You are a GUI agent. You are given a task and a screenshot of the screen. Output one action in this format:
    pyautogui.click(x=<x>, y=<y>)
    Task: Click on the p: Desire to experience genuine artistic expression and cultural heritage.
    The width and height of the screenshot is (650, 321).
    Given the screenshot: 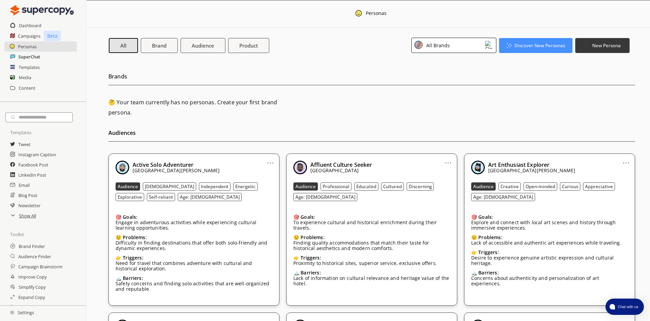 What is the action you would take?
    pyautogui.click(x=549, y=261)
    